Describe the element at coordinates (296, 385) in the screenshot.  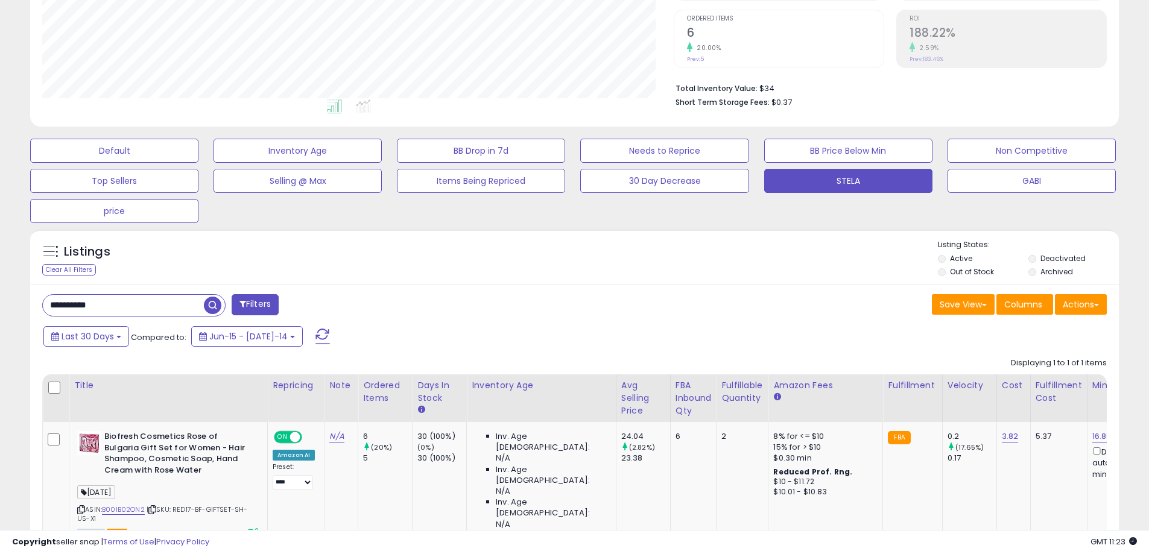
I see `div: Repricing` at that location.